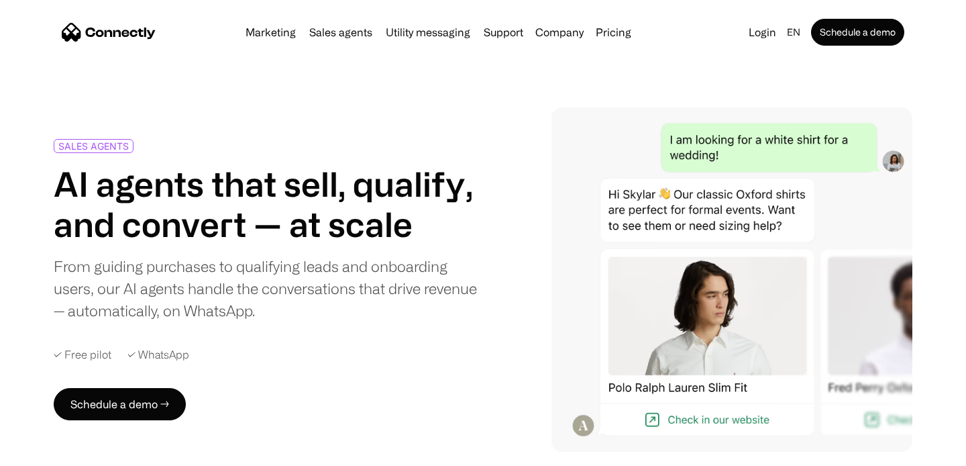  What do you see at coordinates (266, 204) in the screenshot?
I see `h1: AI agents that sell, qualify, and convert — at scale` at bounding box center [266, 204].